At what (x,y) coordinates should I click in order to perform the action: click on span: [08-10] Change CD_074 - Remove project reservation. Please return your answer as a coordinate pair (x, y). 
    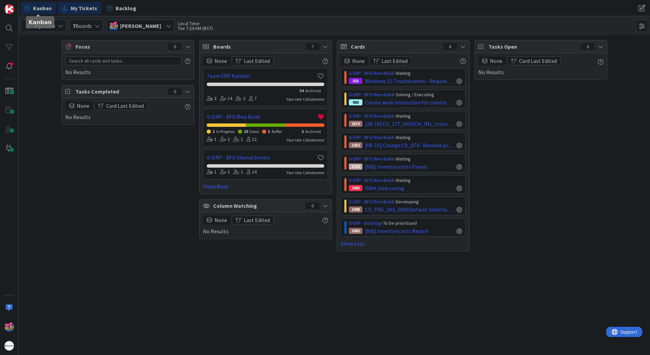
    Looking at the image, I should click on (409, 145).